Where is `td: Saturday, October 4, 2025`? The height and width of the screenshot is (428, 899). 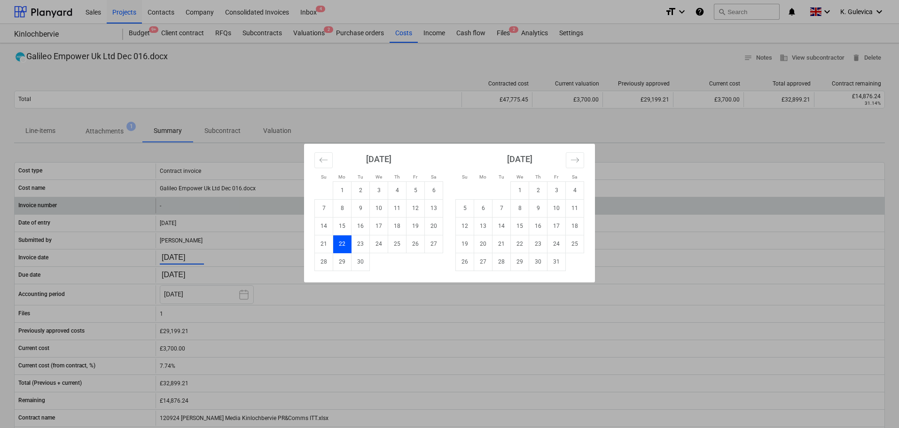 td: Saturday, October 4, 2025 is located at coordinates (575, 190).